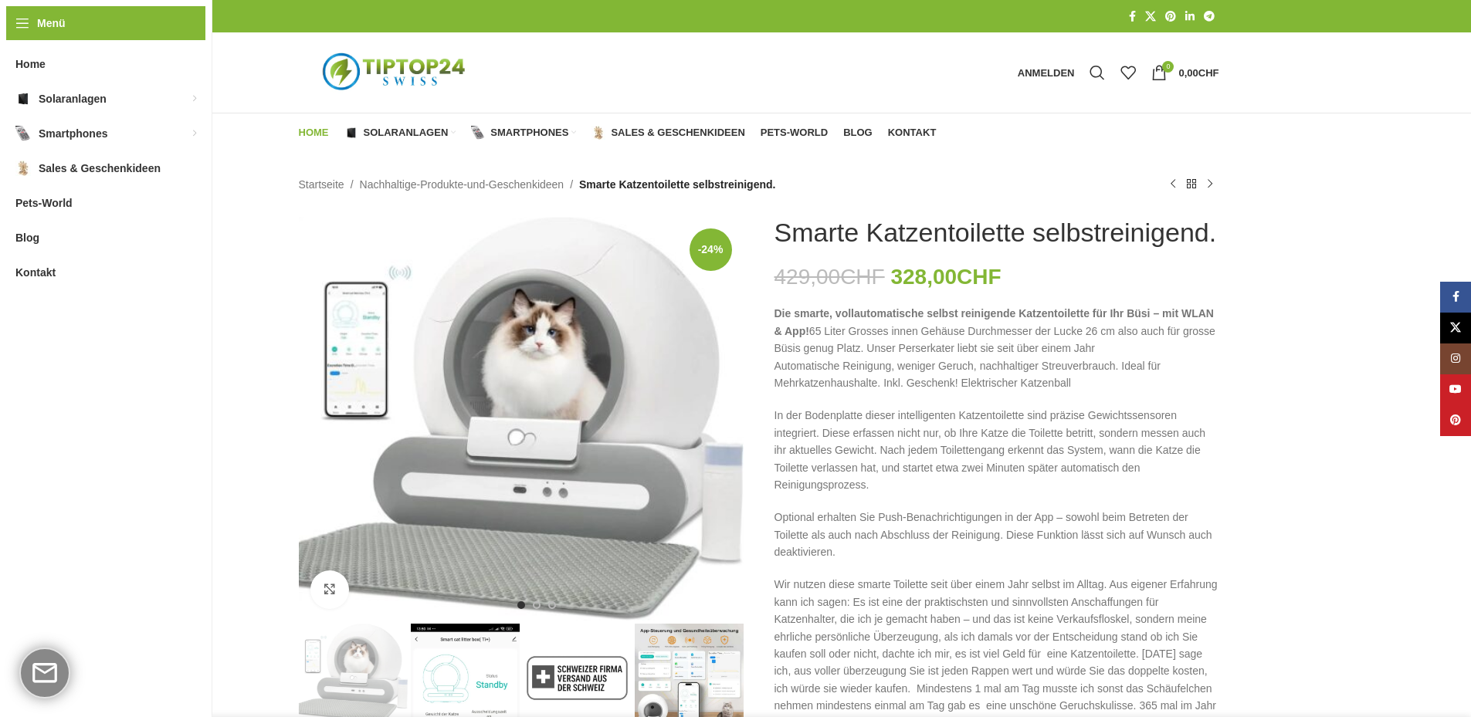 The width and height of the screenshot is (1471, 717). What do you see at coordinates (829, 276) in the screenshot?
I see `bdi: 429,00` at bounding box center [829, 276].